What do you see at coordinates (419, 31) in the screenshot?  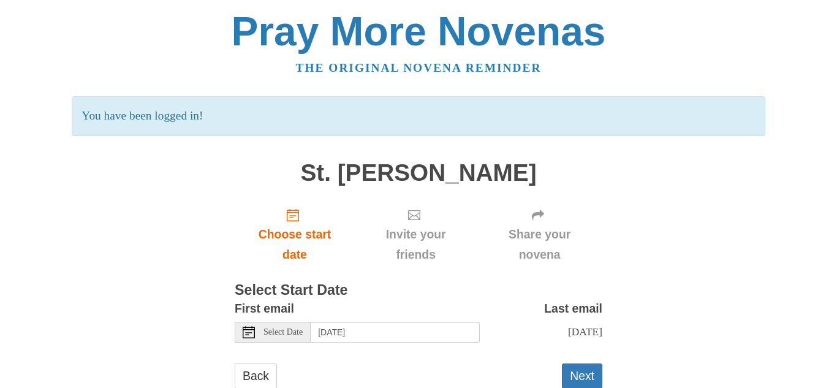 I see `a: Pray More Novenas` at bounding box center [419, 31].